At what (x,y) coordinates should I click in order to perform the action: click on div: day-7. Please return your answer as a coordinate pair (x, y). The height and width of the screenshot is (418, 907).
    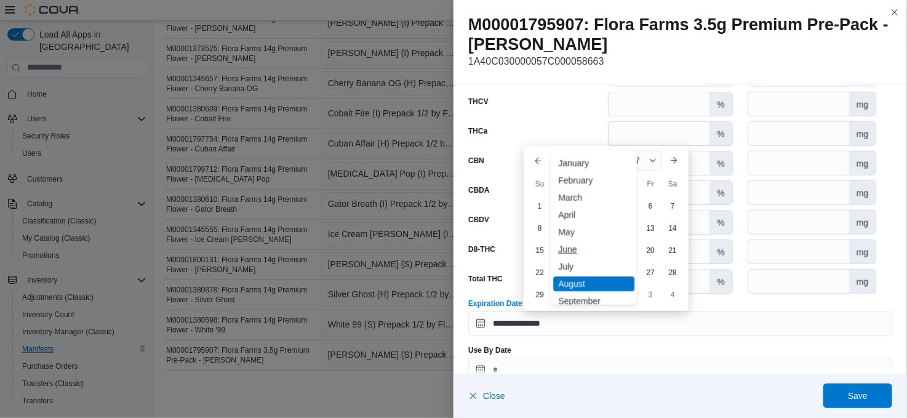
    Looking at the image, I should click on (672, 206).